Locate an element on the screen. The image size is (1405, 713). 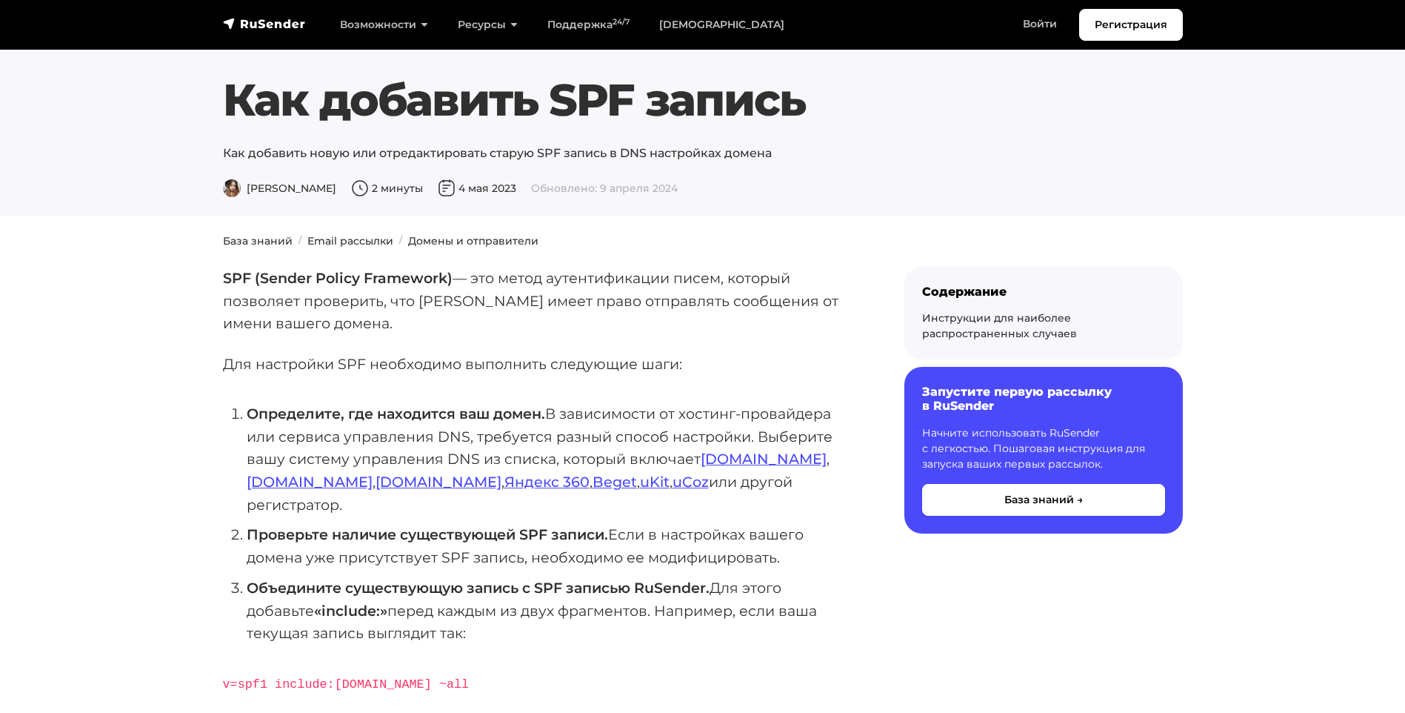
img: RuSender is located at coordinates (264, 24).